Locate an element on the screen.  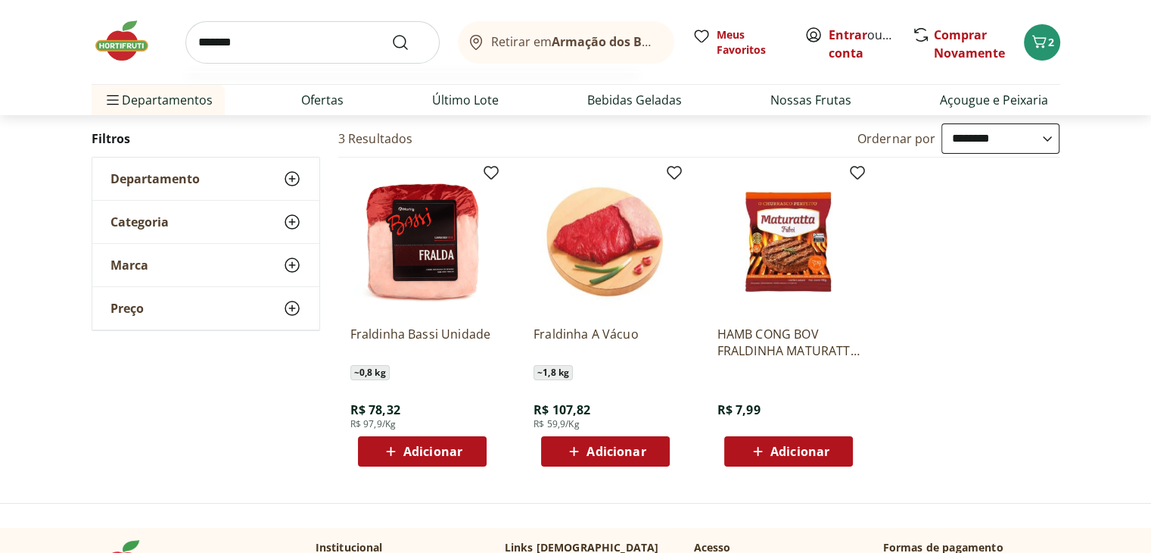
span: Categoria is located at coordinates (139, 222).